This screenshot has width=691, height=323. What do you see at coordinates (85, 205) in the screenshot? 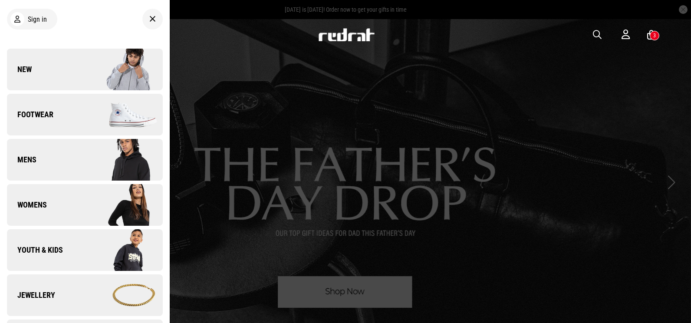
I see `a: Womens Company` at bounding box center [85, 205].